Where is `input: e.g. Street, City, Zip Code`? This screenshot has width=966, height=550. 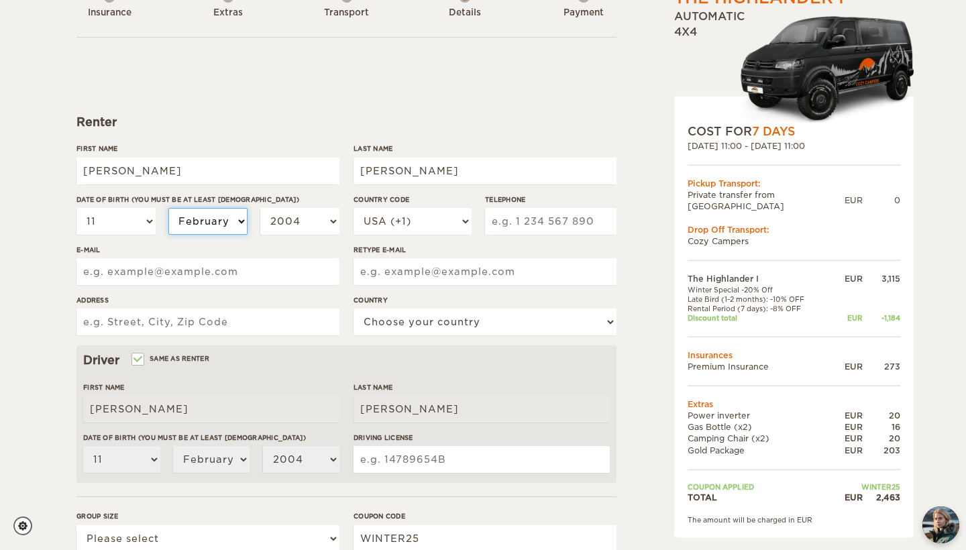 input: e.g. Street, City, Zip Code is located at coordinates (208, 322).